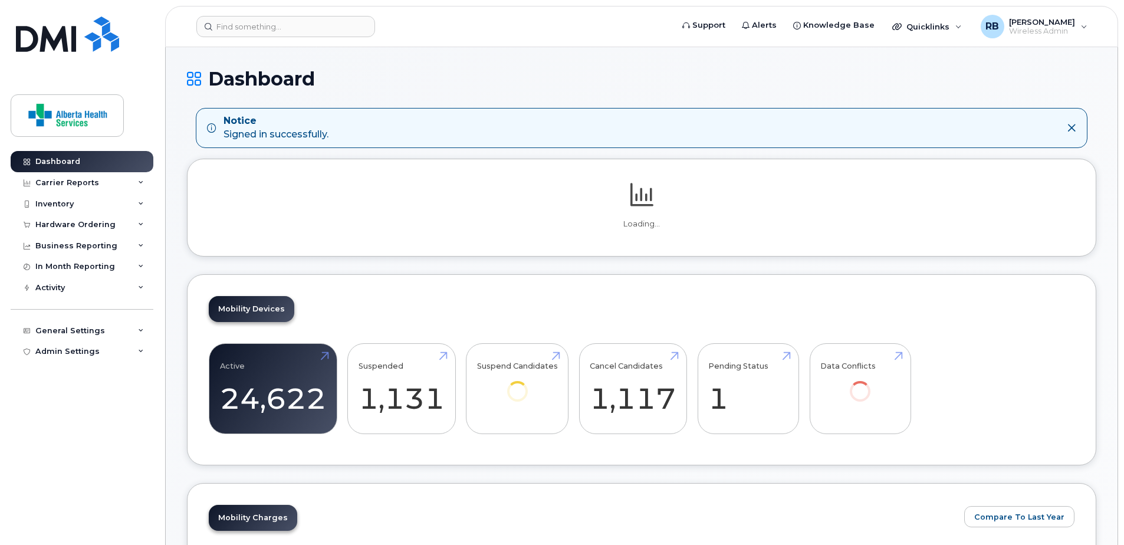 Image resolution: width=1124 pixels, height=545 pixels. Describe the element at coordinates (517, 383) in the screenshot. I see `a: Suspend Candidates` at that location.